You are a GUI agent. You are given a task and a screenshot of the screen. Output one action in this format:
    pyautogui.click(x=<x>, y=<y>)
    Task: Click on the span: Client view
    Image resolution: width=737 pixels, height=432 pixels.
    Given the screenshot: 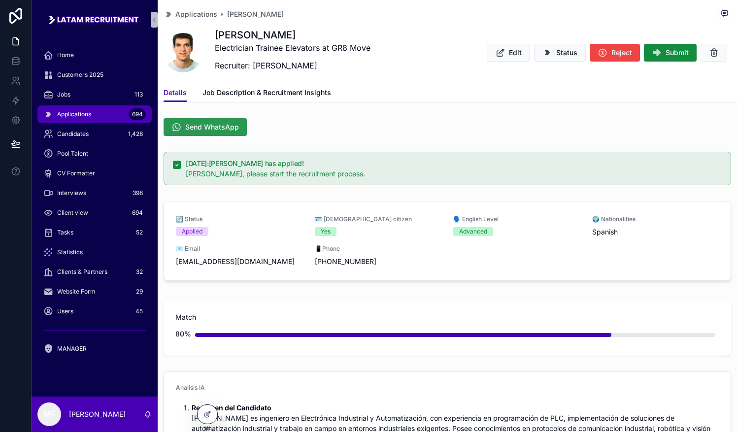 What is the action you would take?
    pyautogui.click(x=72, y=213)
    